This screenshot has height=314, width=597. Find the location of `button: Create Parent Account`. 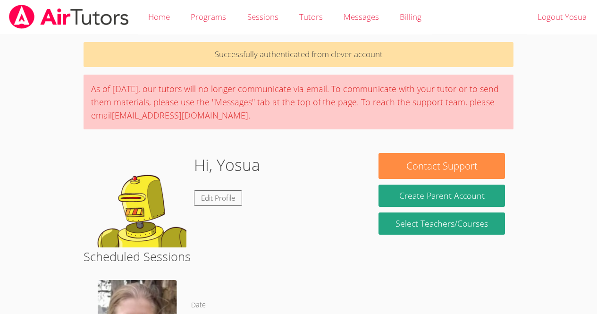

button: Create Parent Account is located at coordinates (442, 196).